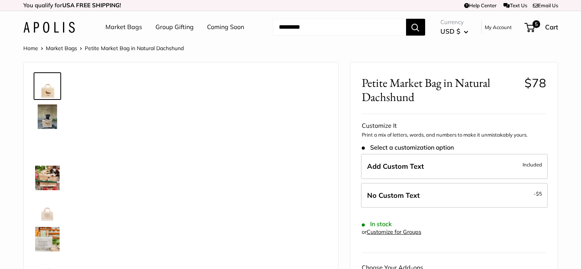 The width and height of the screenshot is (581, 269). Describe the element at coordinates (31, 48) in the screenshot. I see `a: Home` at that location.